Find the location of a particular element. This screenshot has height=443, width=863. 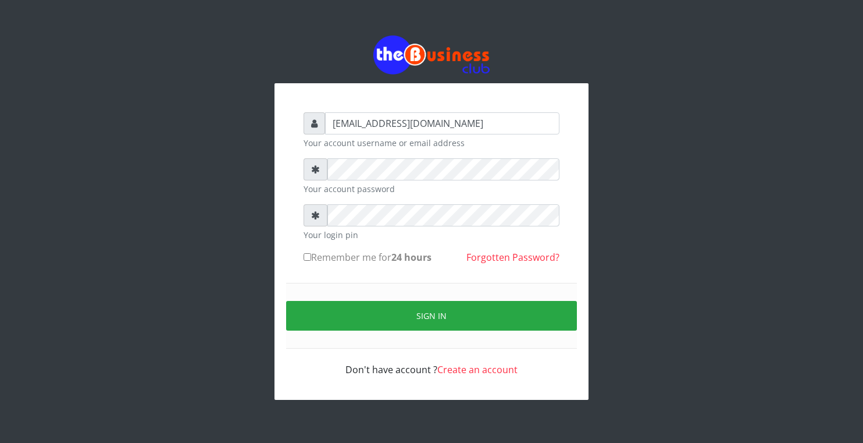

b: 24 hours is located at coordinates (411, 257).